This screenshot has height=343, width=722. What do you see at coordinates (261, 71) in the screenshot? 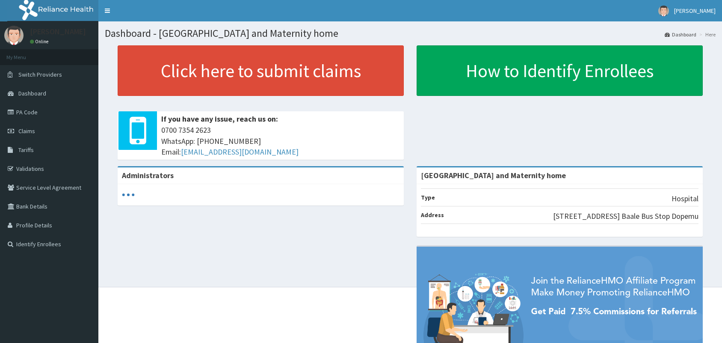
I see `a: Click here to submit claims` at bounding box center [261, 71].